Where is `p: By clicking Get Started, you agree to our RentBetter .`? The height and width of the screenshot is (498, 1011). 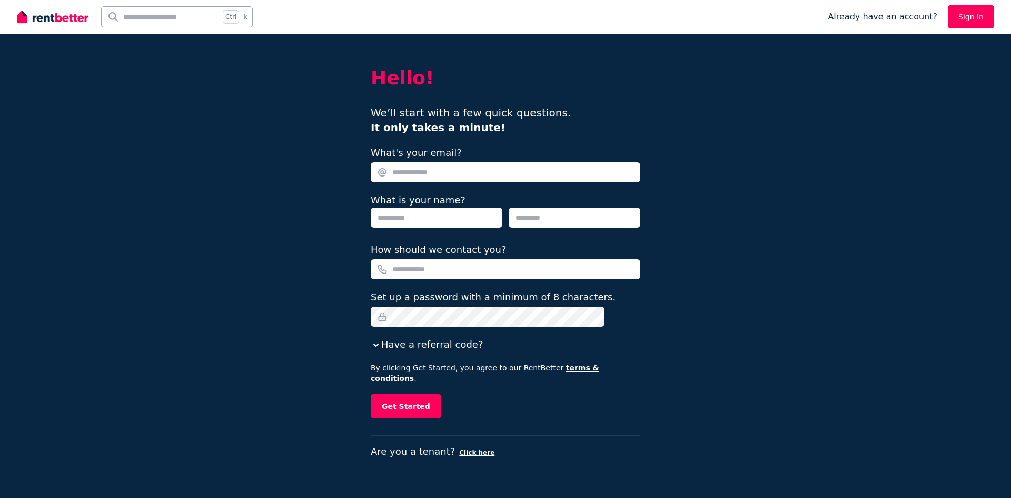 p: By clicking Get Started, you agree to our RentBetter . is located at coordinates (506, 373).